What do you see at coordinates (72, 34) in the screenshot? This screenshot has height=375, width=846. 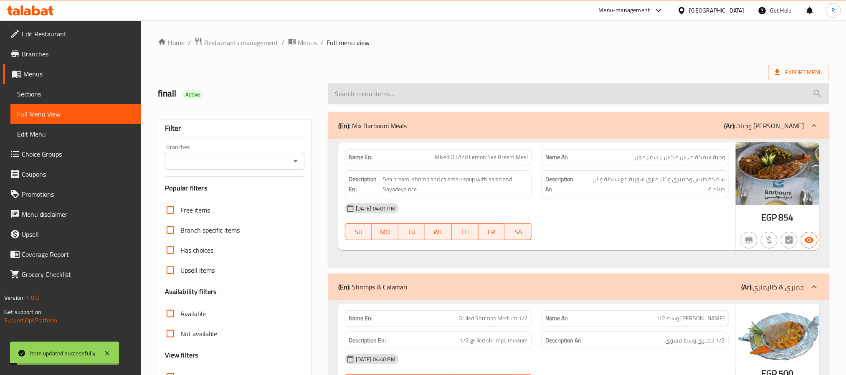 I see `a: Edit Restaurant` at bounding box center [72, 34].